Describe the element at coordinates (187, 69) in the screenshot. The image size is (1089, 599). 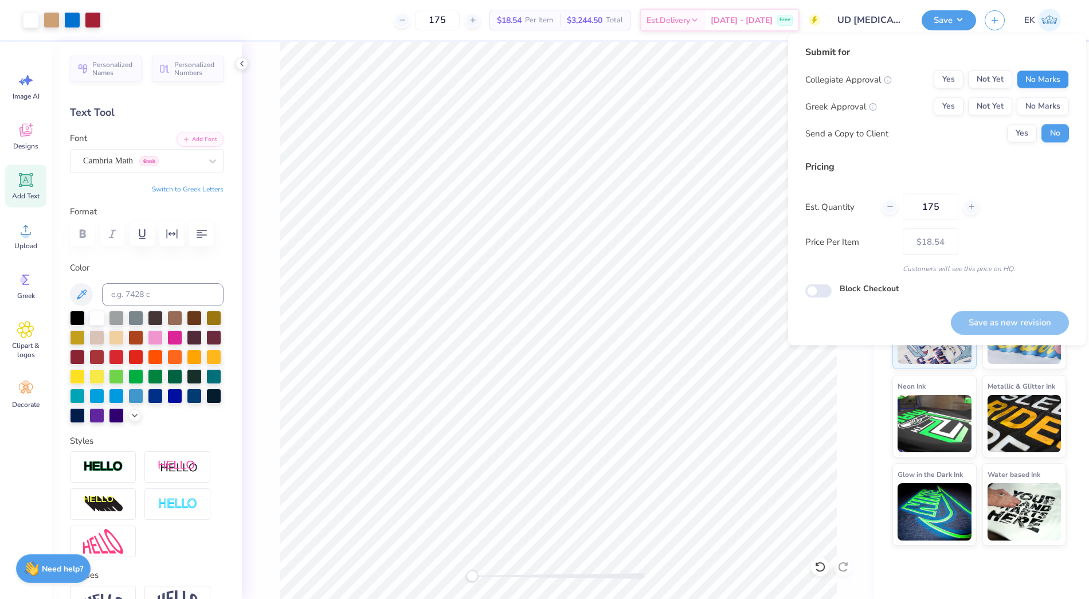
I see `button: Personalized Numbers` at that location.